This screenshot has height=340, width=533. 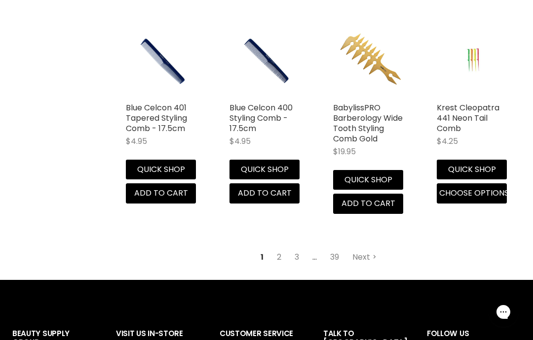 I want to click on img: Blue Celcon 400 Styling Comb - 17.5cm, so click(x=266, y=61).